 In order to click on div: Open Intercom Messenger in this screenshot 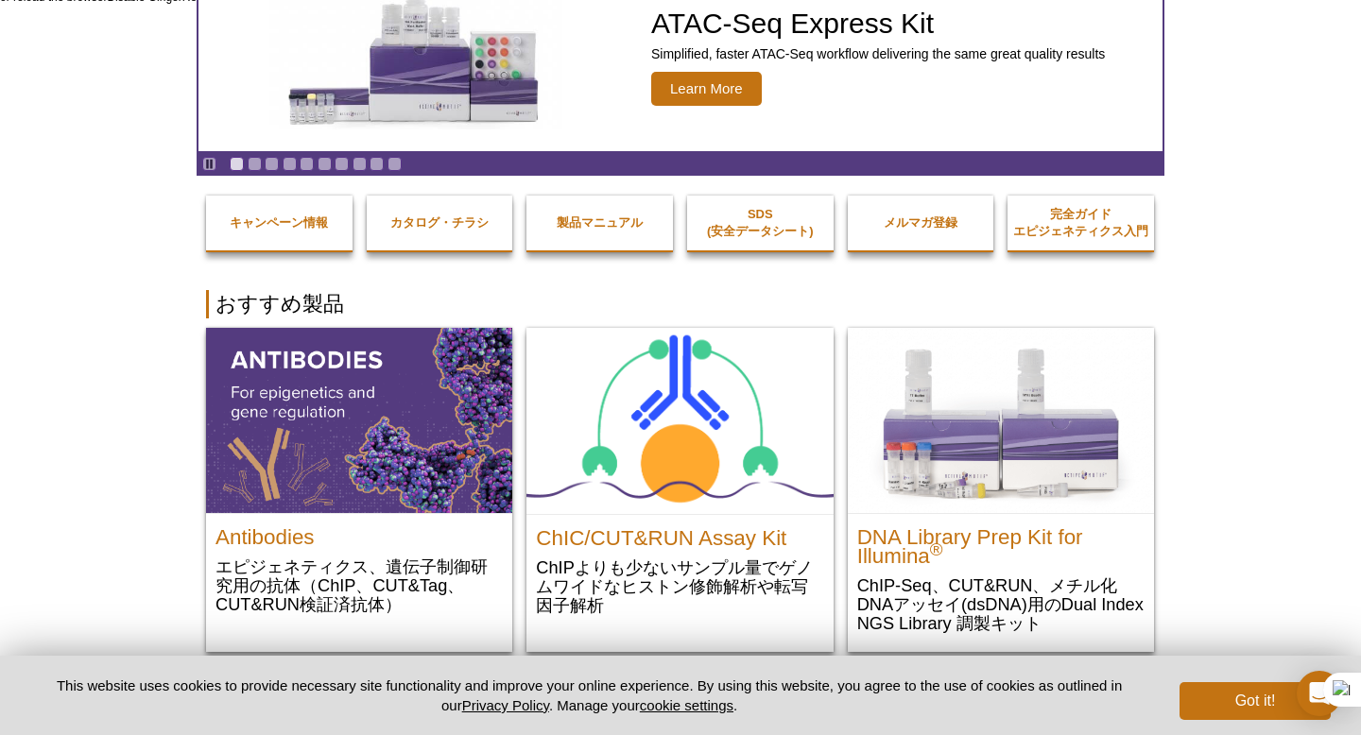, I will do `click(1320, 694)`.